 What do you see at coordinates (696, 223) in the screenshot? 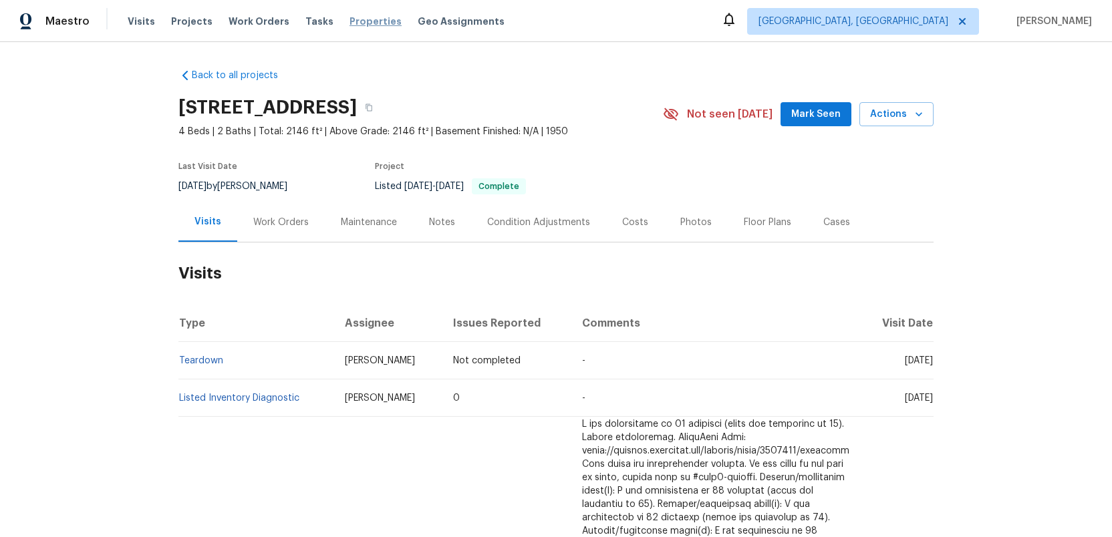
I see `div: Photos` at bounding box center [696, 223].